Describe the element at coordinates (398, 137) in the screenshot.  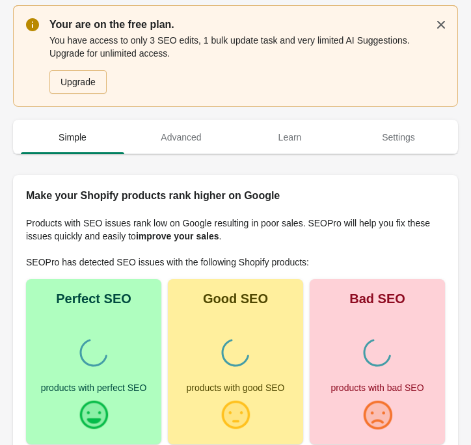
I see `button: Settings` at that location.